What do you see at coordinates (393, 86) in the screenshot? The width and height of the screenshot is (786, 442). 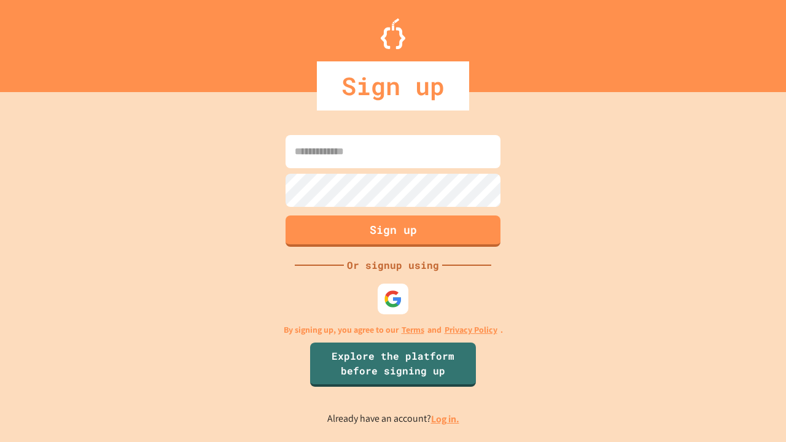 I see `div: Sign up` at bounding box center [393, 86].